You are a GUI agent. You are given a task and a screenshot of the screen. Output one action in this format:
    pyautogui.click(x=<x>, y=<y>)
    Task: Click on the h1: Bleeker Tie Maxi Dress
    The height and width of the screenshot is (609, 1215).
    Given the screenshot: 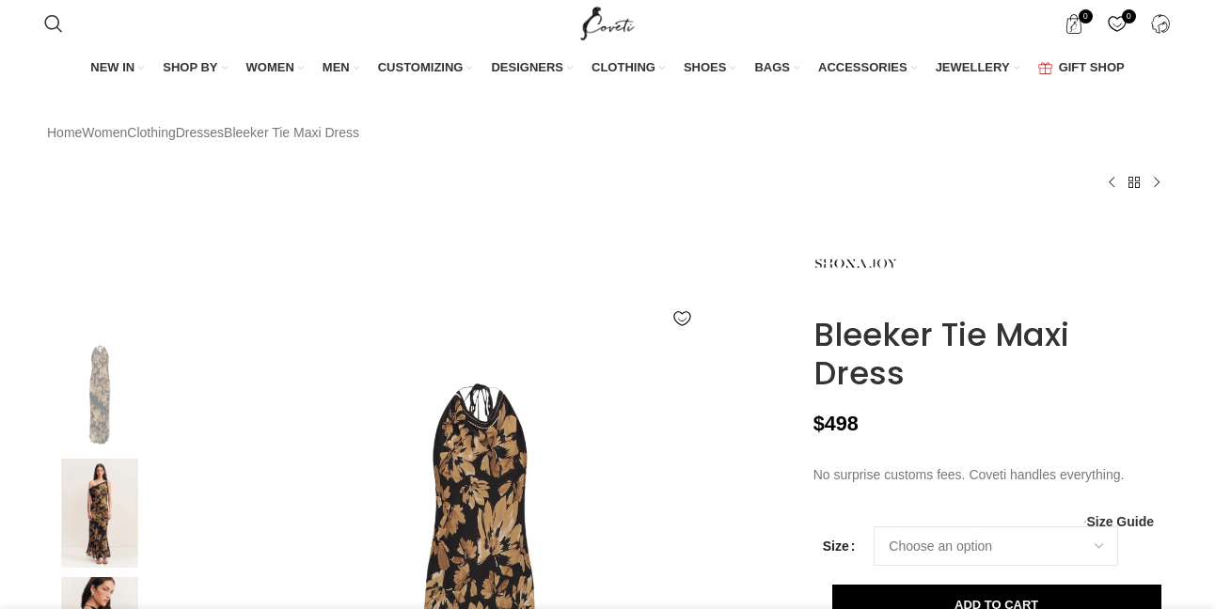 What is the action you would take?
    pyautogui.click(x=990, y=355)
    